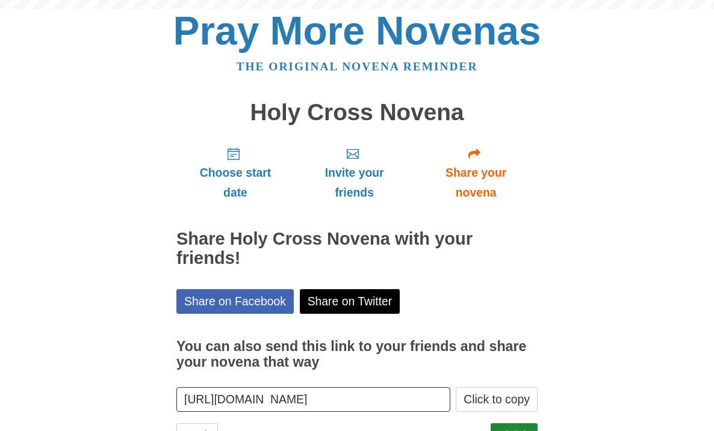 Image resolution: width=714 pixels, height=431 pixels. Describe the element at coordinates (475, 183) in the screenshot. I see `span: Share your novena` at that location.